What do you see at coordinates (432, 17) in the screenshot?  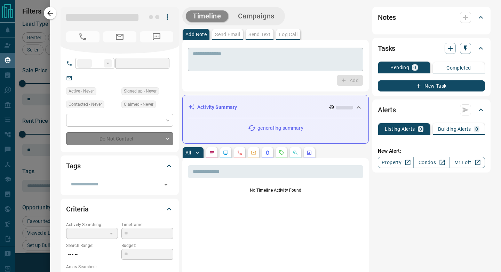 I see `div: Notes` at bounding box center [432, 17].